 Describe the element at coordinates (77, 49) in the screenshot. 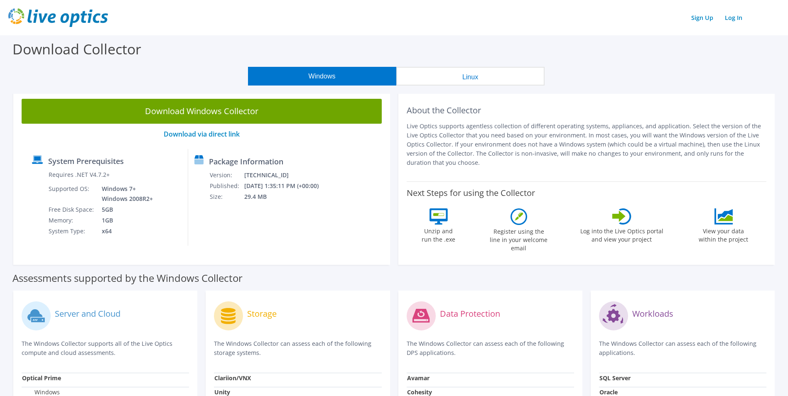

I see `label: Download Collector` at that location.